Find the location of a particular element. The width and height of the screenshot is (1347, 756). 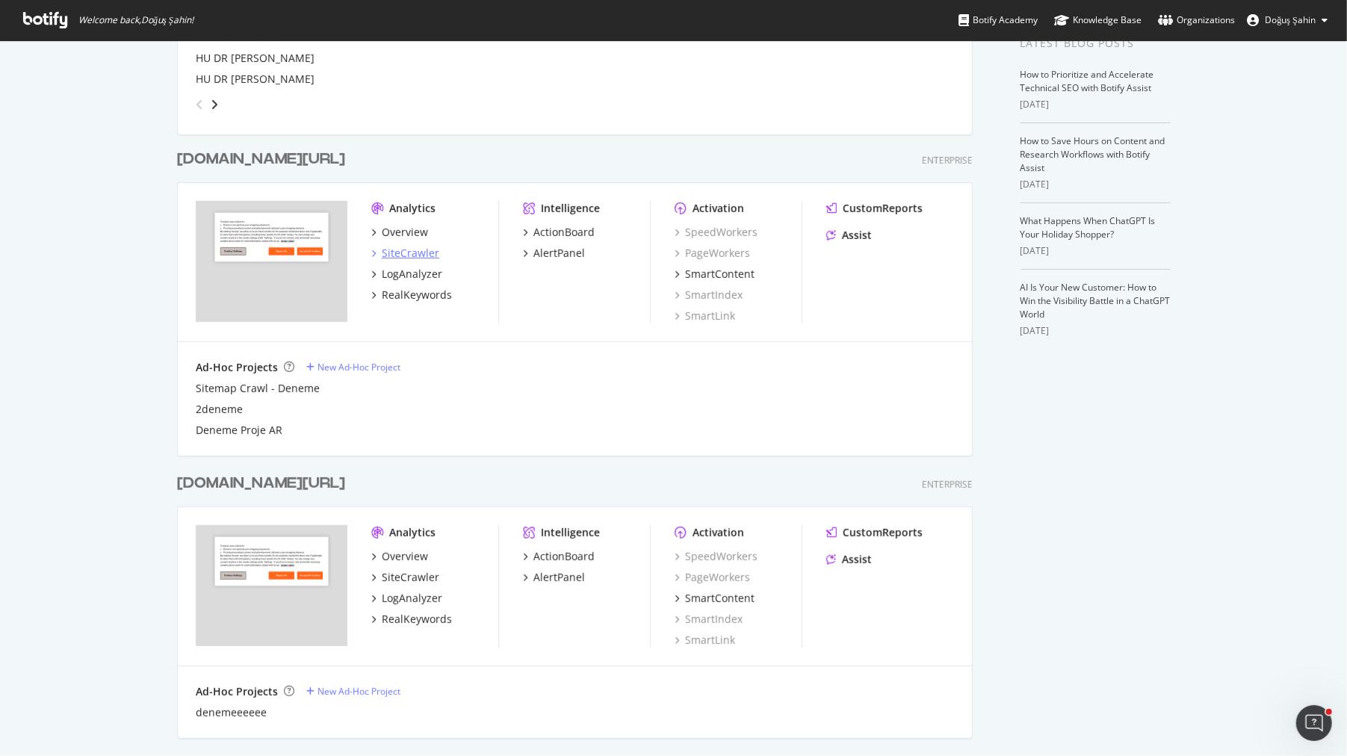

div: CustomReports is located at coordinates (882, 533).